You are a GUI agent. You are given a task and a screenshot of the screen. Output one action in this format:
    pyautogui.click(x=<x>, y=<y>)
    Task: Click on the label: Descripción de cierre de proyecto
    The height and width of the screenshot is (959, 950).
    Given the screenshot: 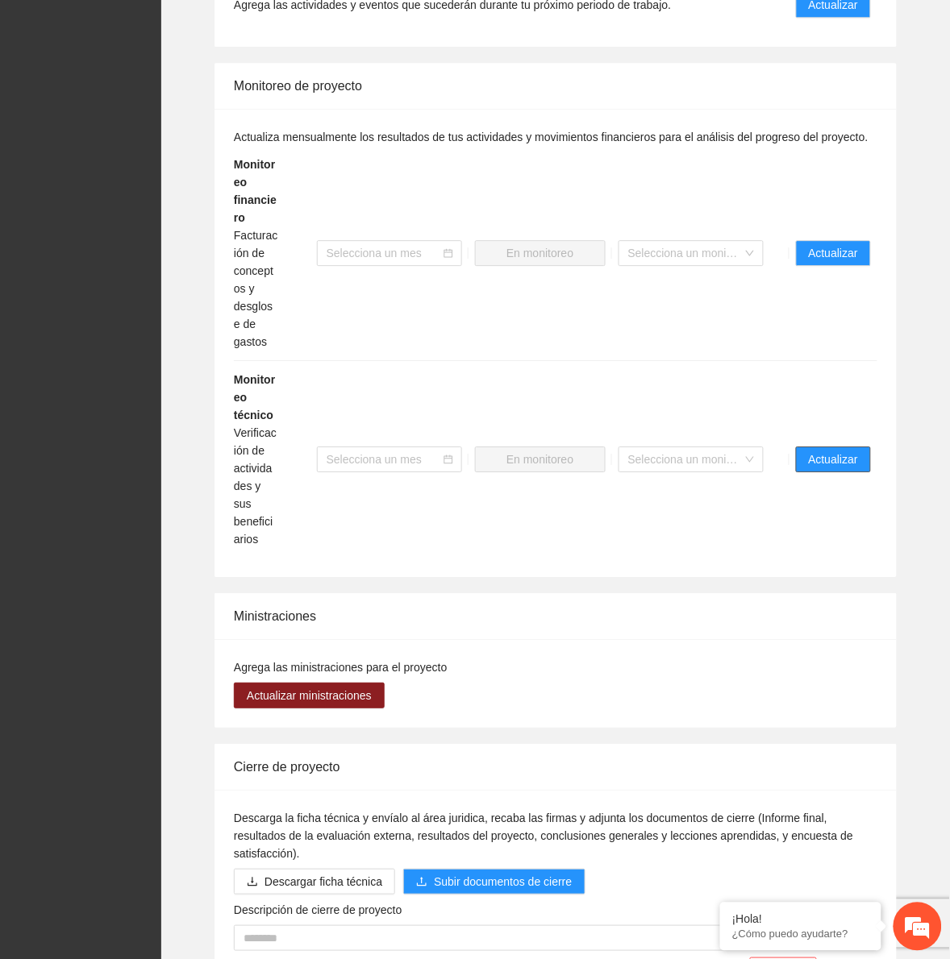 What is the action you would take?
    pyautogui.click(x=318, y=910)
    